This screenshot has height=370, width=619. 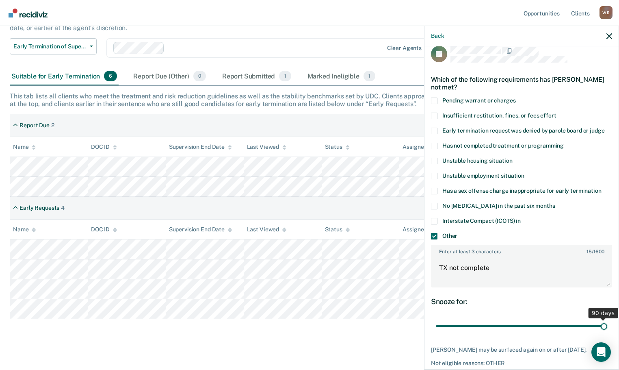 What do you see at coordinates (481, 220) in the screenshot?
I see `span: Interstate Compact (ICOTS) in` at bounding box center [481, 220].